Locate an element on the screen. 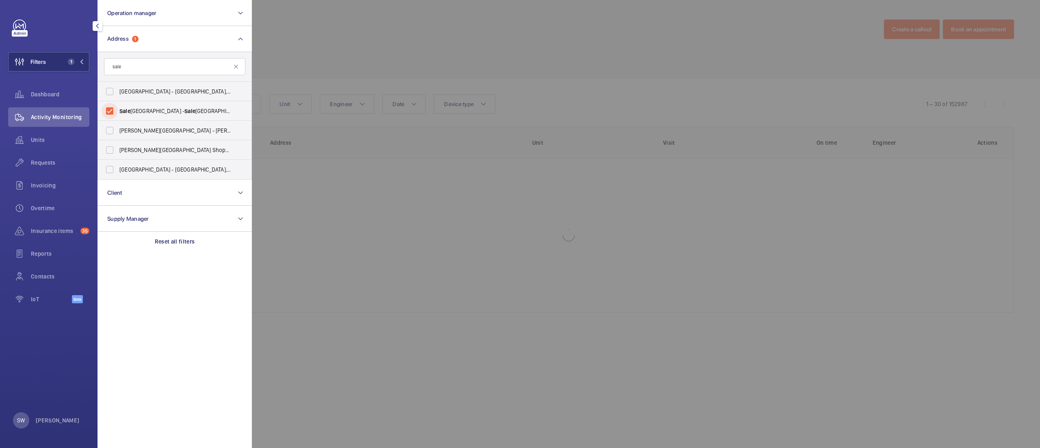 This screenshot has width=1040, height=448. span: Beta is located at coordinates (77, 299).